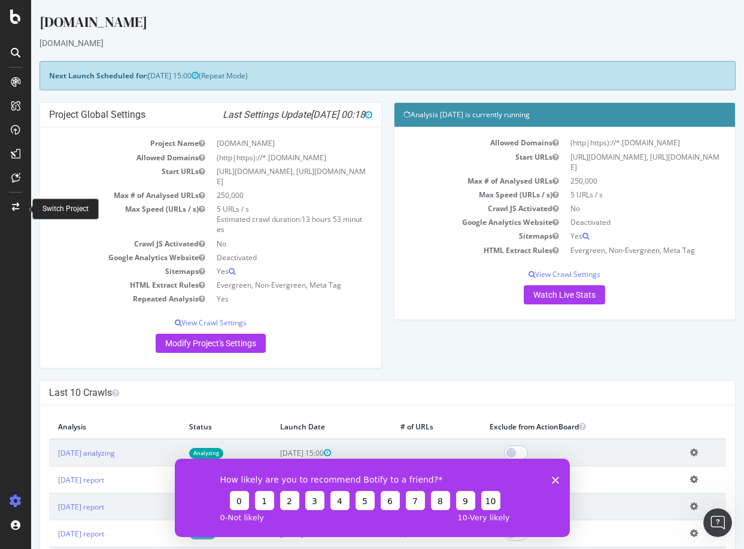  What do you see at coordinates (533, 295) in the screenshot?
I see `a: Watch Live Stats` at bounding box center [533, 295].